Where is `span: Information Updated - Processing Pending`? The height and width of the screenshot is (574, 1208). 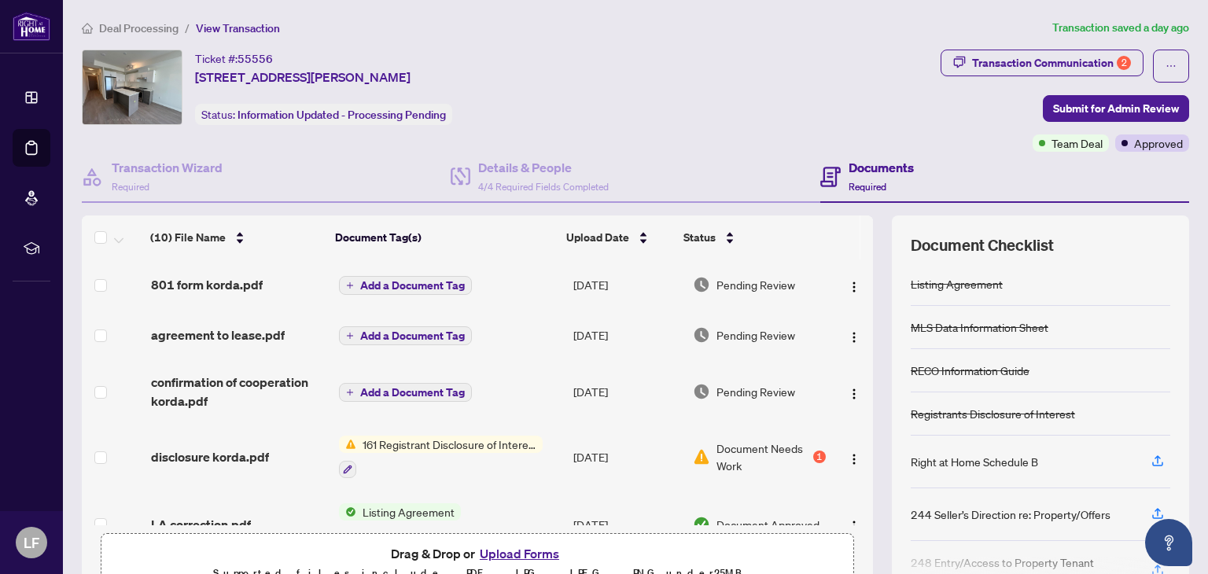
span: Information Updated - Processing Pending is located at coordinates (341, 115).